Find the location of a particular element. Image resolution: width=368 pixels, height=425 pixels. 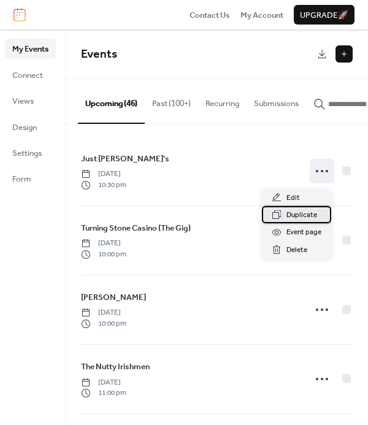

a: Form is located at coordinates (30, 179).